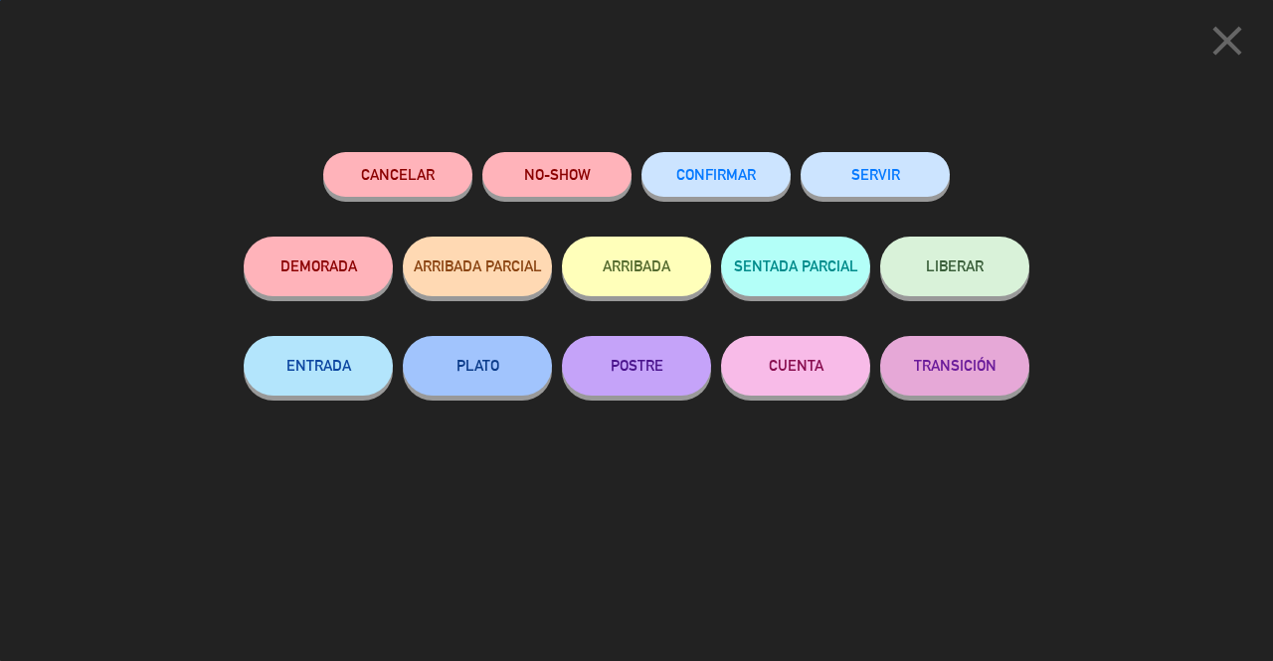  What do you see at coordinates (557, 174) in the screenshot?
I see `button: NO-SHOW` at bounding box center [557, 174].